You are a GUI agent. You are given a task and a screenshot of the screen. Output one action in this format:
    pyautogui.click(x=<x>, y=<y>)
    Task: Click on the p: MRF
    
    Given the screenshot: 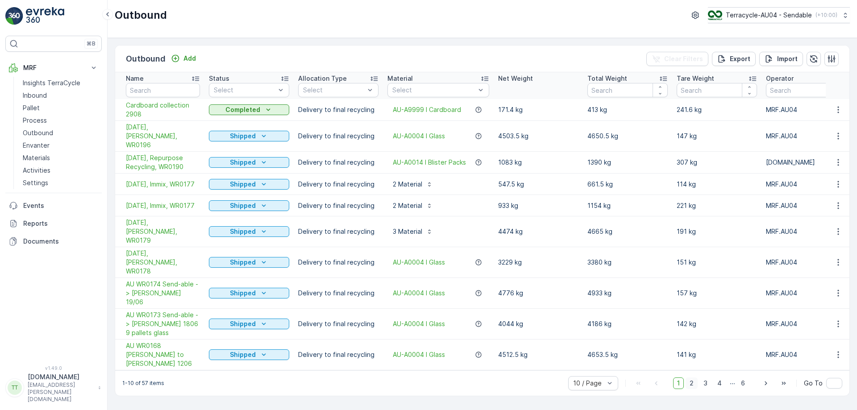 What is the action you would take?
    pyautogui.click(x=54, y=68)
    